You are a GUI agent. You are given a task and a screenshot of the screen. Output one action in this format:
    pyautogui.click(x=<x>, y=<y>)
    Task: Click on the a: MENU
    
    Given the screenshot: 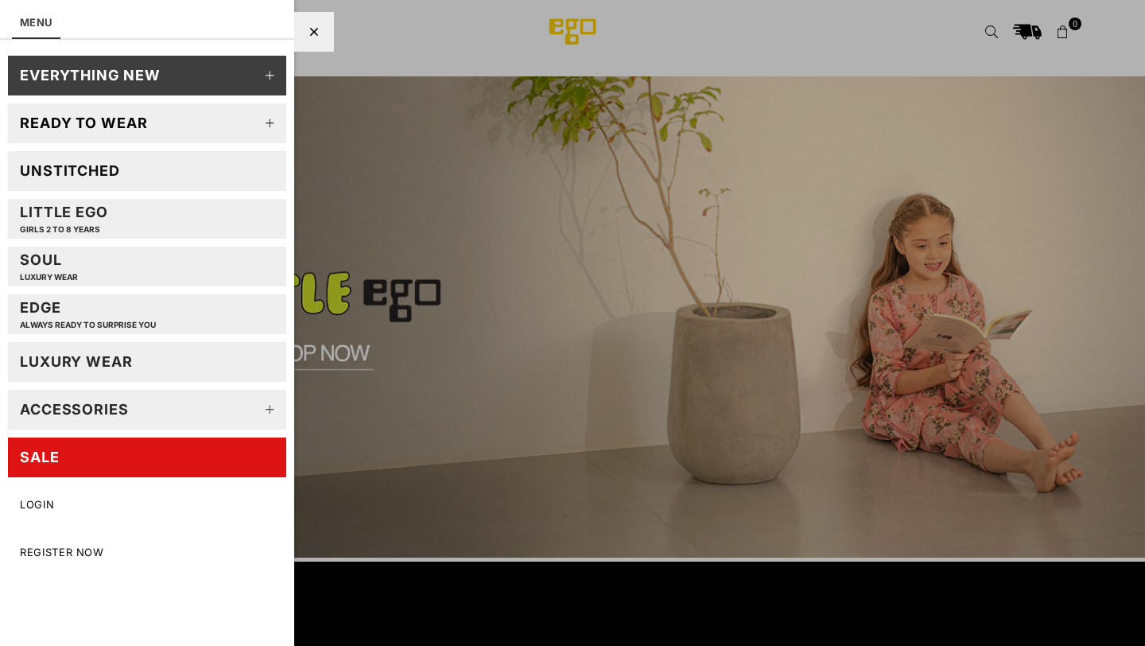 What is the action you would take?
    pyautogui.click(x=36, y=22)
    